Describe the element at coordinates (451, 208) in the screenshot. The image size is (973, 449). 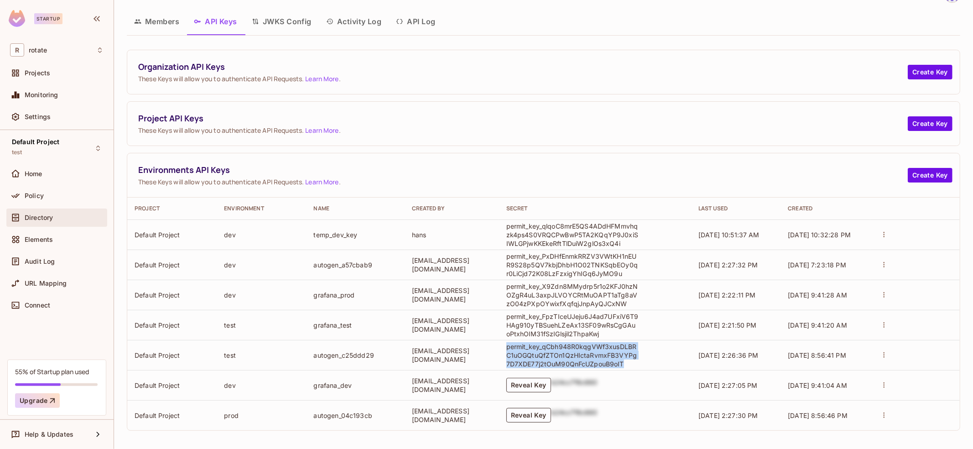
I see `div: Created By` at that location.